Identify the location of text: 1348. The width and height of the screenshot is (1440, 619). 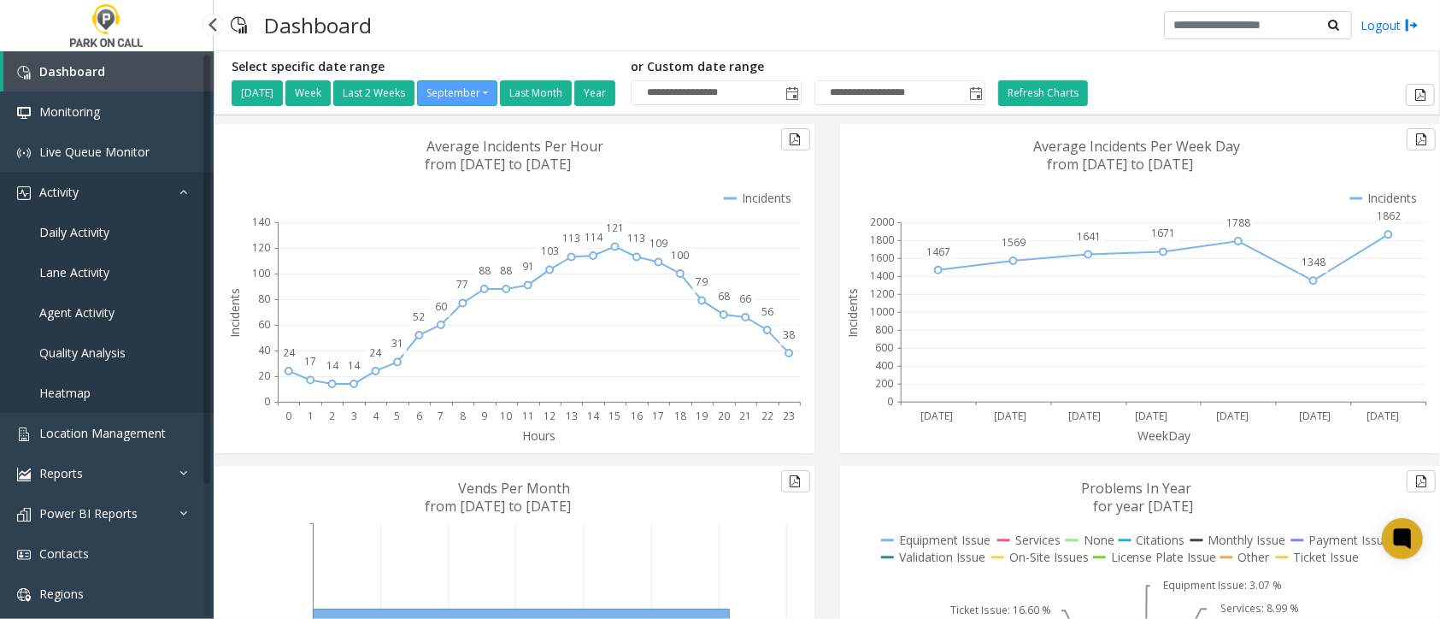
(1313, 261).